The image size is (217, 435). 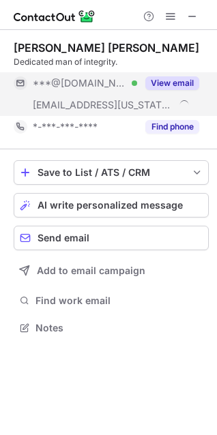 What do you see at coordinates (119, 328) in the screenshot?
I see `span: Notes` at bounding box center [119, 328].